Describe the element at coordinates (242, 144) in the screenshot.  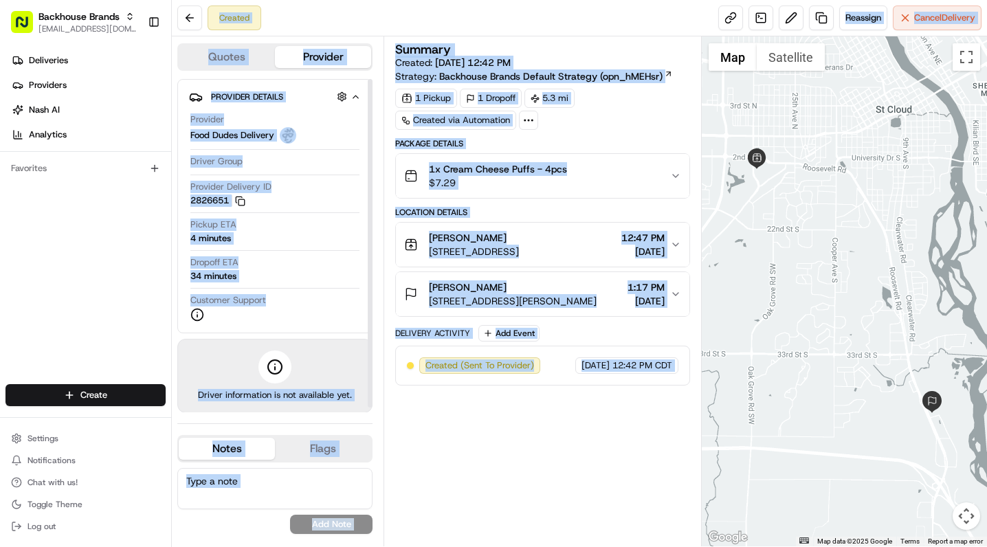
I see `button: Start new chat` at that location.